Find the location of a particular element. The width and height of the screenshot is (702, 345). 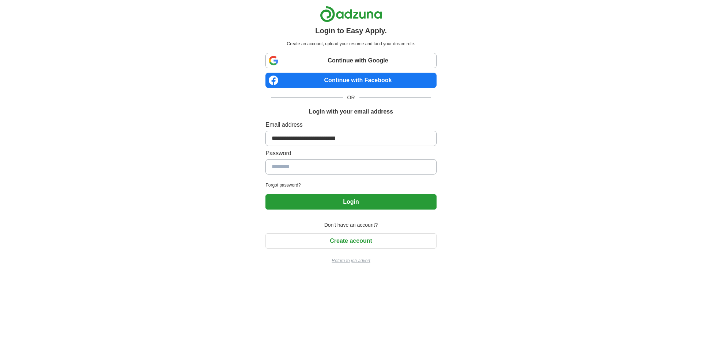

a: Forgot password? is located at coordinates (351, 185).